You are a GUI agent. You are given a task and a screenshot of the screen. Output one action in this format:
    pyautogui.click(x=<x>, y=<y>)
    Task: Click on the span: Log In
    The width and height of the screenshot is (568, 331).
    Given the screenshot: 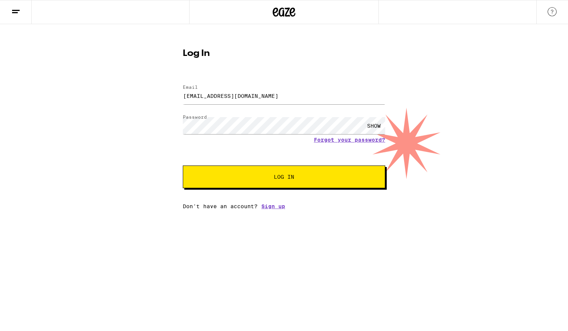 What is the action you would take?
    pyautogui.click(x=284, y=177)
    